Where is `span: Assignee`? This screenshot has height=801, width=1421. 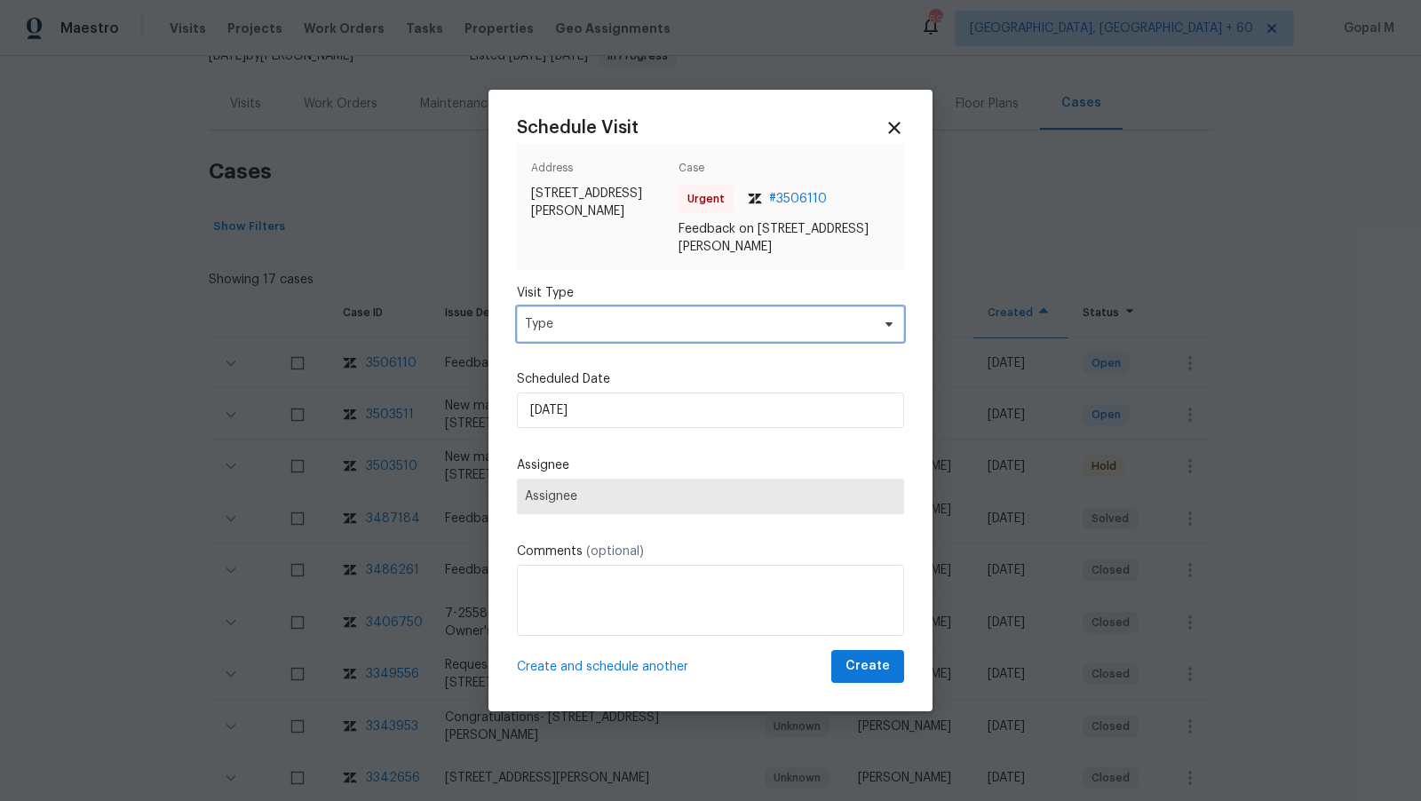
span: Assignee is located at coordinates (710, 496).